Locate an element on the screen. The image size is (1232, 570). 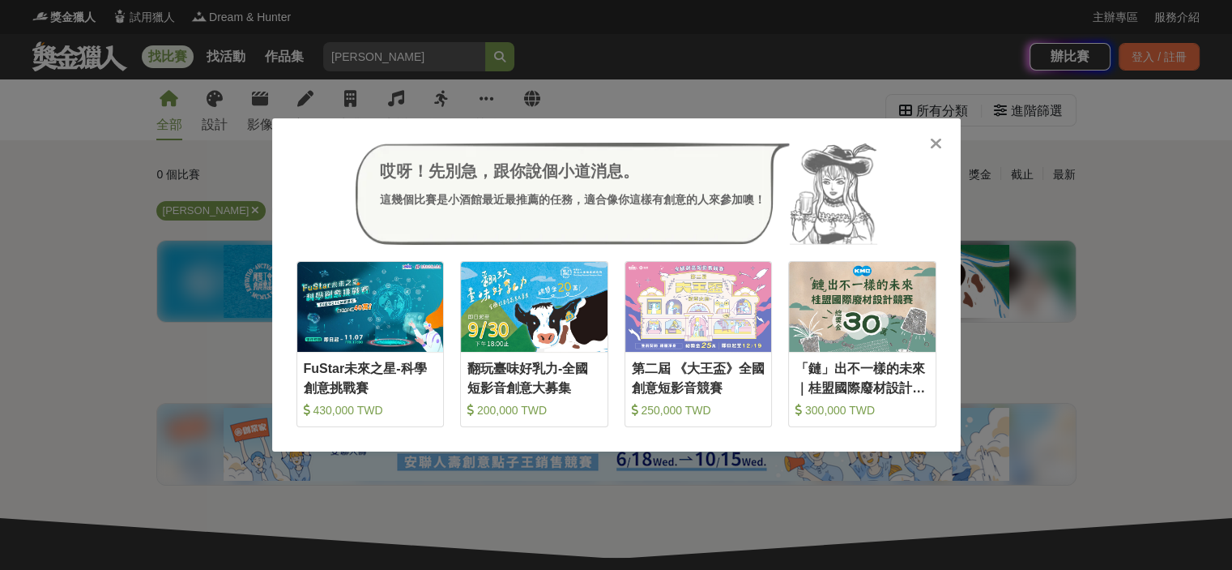
div: 300,000 TWD is located at coordinates (862, 410).